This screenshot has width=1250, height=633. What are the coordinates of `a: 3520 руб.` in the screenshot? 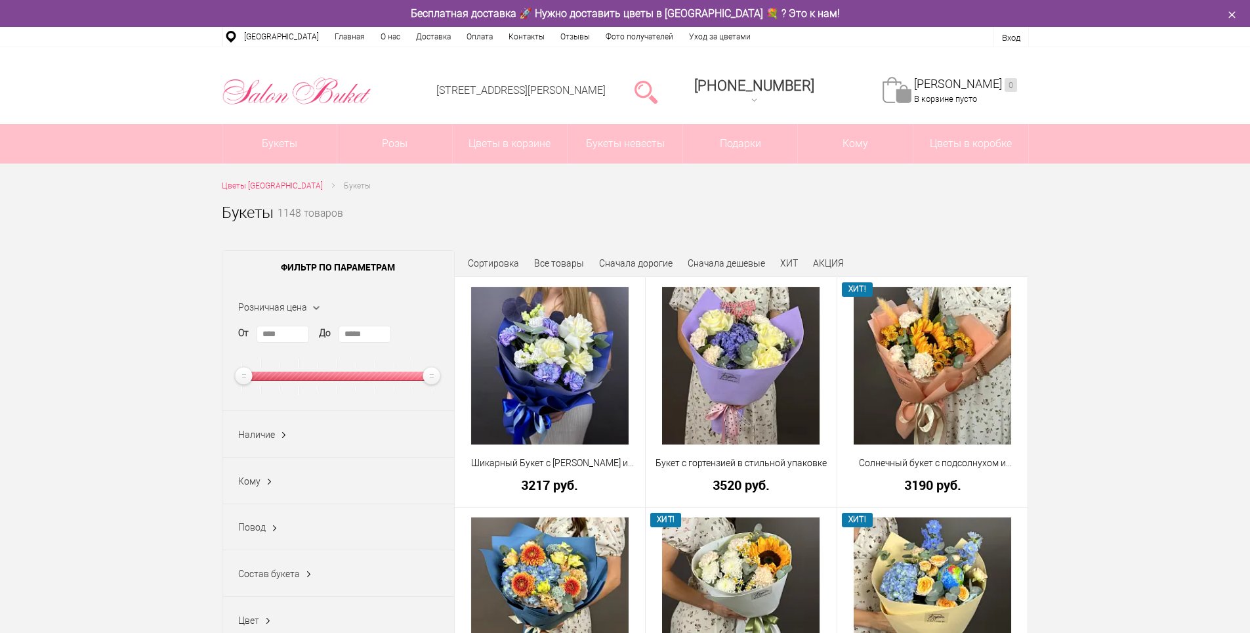 It's located at (741, 484).